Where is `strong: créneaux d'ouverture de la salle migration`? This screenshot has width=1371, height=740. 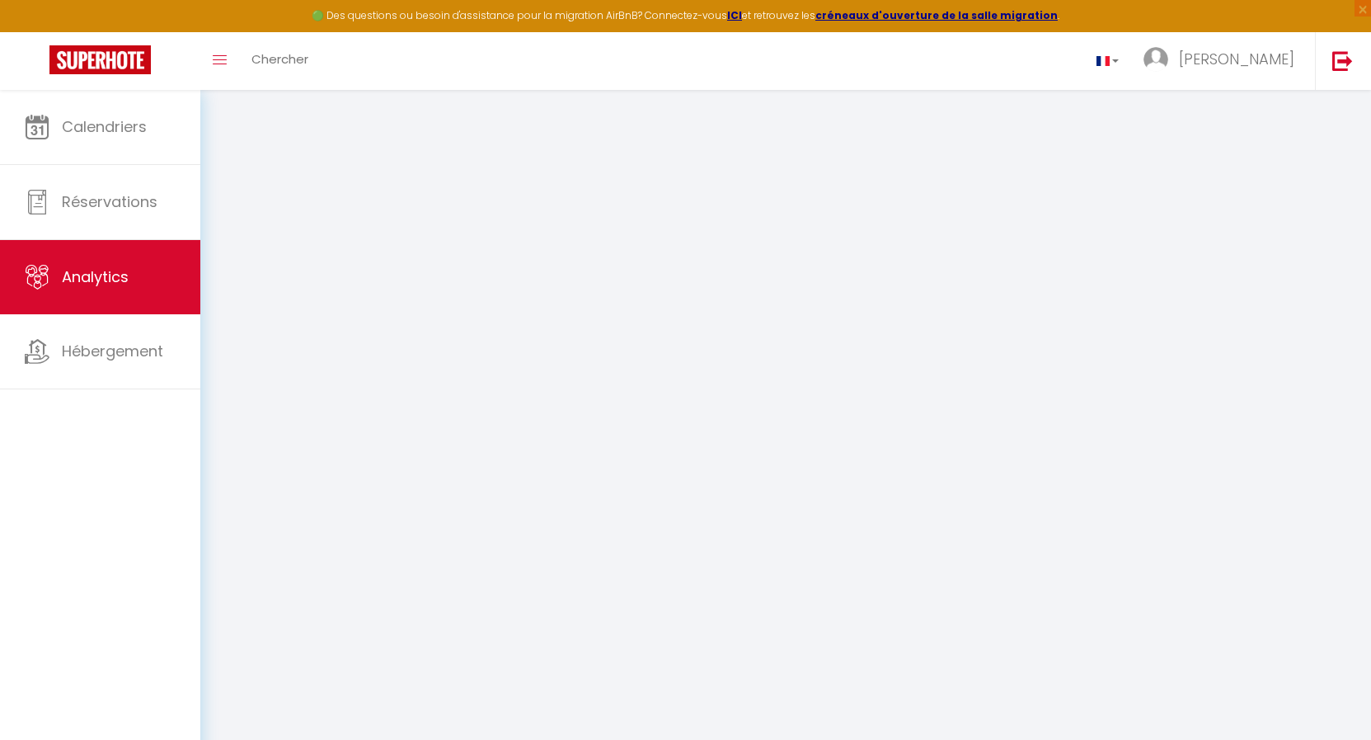 strong: créneaux d'ouverture de la salle migration is located at coordinates (937, 15).